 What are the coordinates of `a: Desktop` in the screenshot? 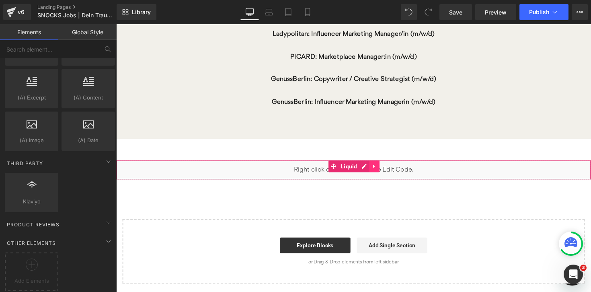 It's located at (250, 12).